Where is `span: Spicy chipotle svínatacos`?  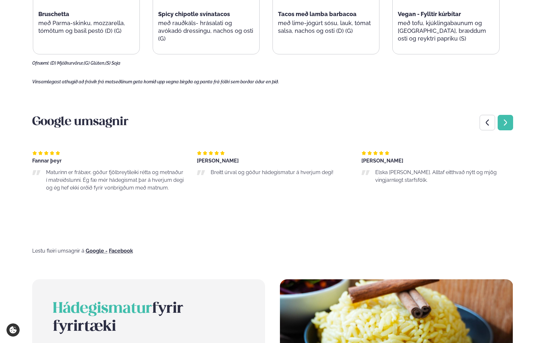 span: Spicy chipotle svínatacos is located at coordinates (194, 14).